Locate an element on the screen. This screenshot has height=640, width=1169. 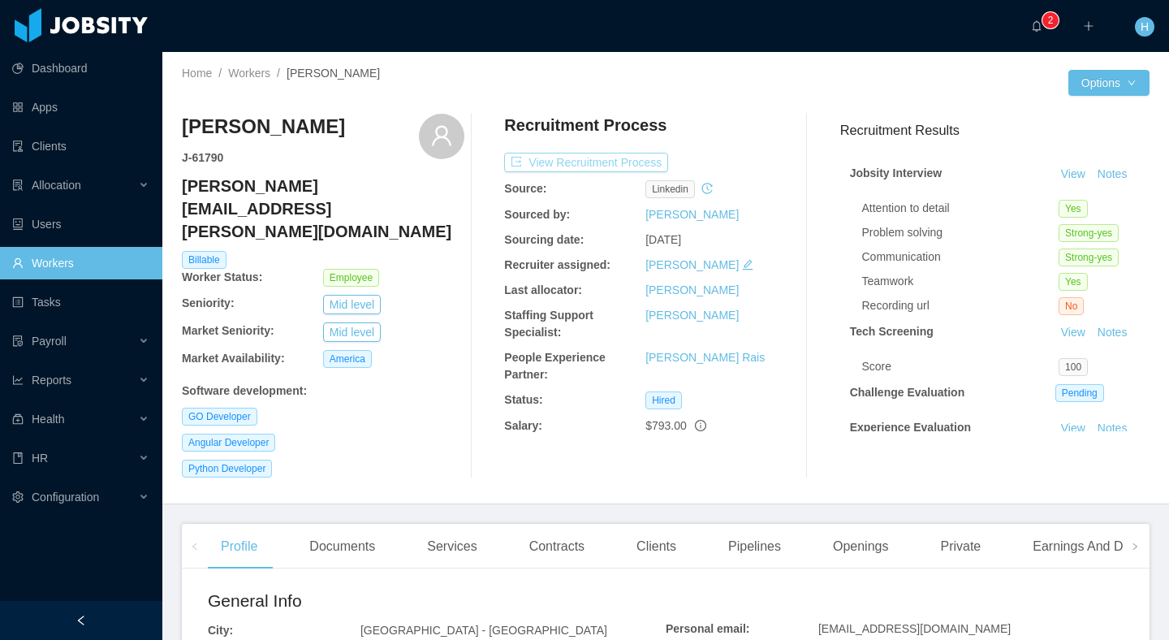
sup: 2 is located at coordinates (1050, 20).